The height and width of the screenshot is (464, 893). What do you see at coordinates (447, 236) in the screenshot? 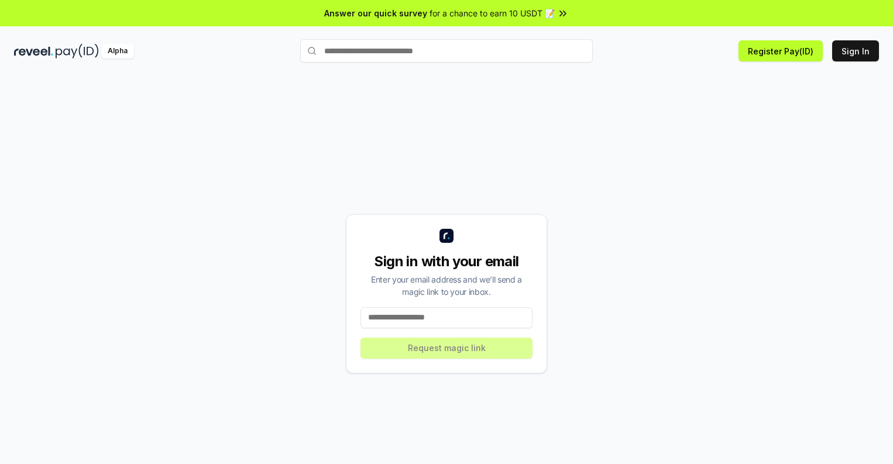
I see `img: logo_small` at bounding box center [447, 236].